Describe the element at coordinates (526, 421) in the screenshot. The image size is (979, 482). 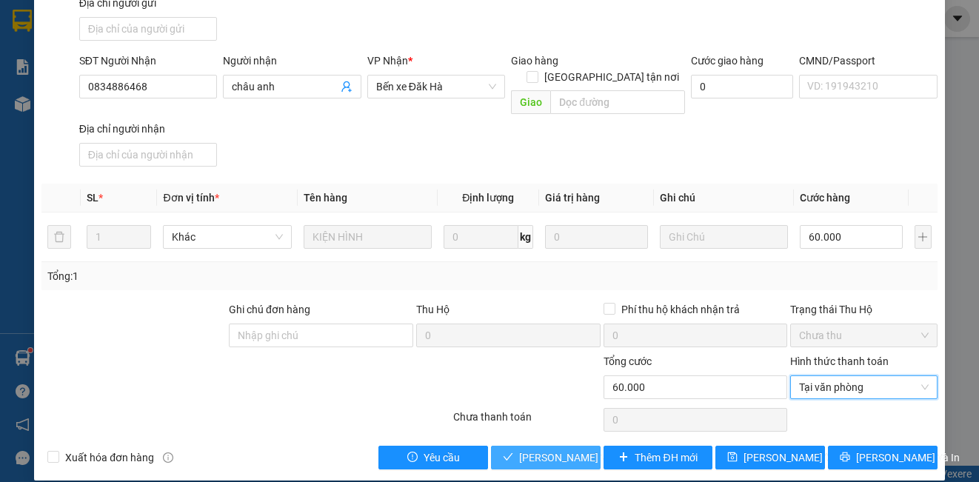
I see `div: Chưa thanh toán` at that location.